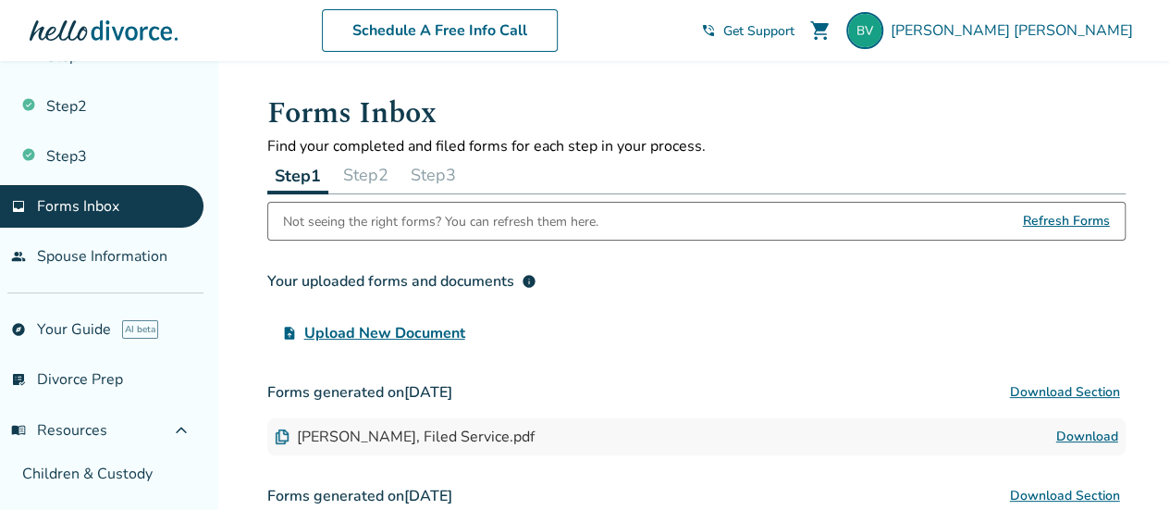 This screenshot has height=510, width=1170. What do you see at coordinates (19, 430) in the screenshot?
I see `span: menu_book` at bounding box center [19, 430].